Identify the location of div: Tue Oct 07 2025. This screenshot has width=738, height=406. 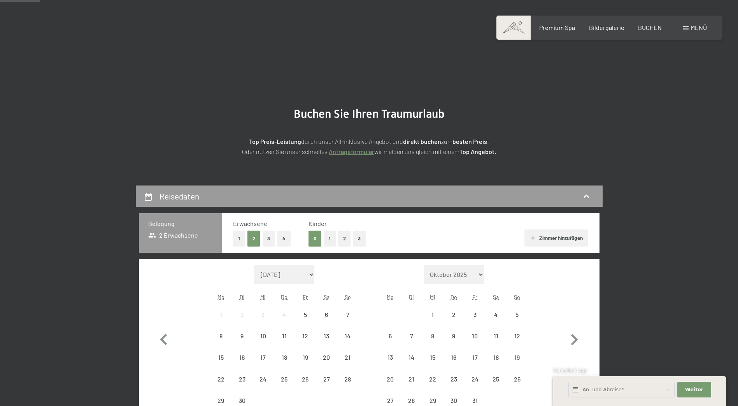
(412, 336).